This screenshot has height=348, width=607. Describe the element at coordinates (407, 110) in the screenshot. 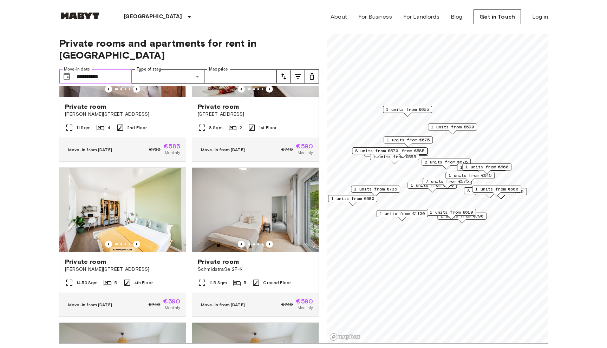

I see `span: 1 units from €655` at that location.